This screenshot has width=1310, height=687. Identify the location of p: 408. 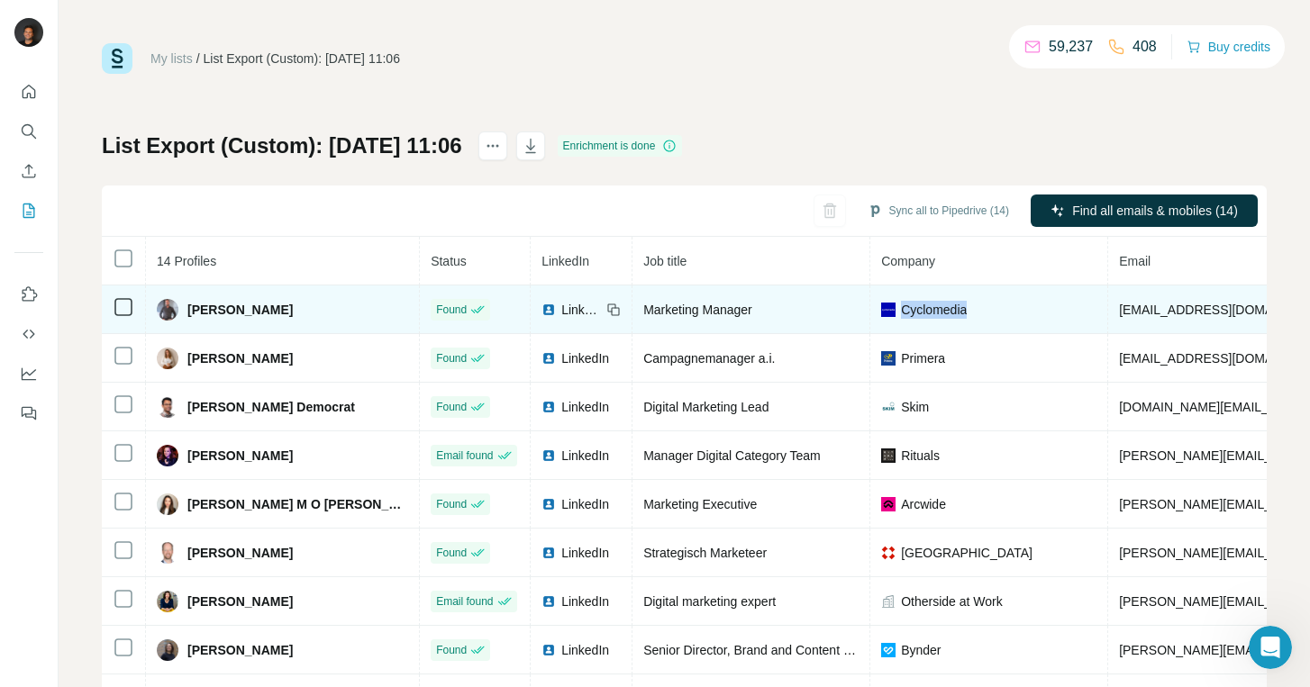
(1144, 47).